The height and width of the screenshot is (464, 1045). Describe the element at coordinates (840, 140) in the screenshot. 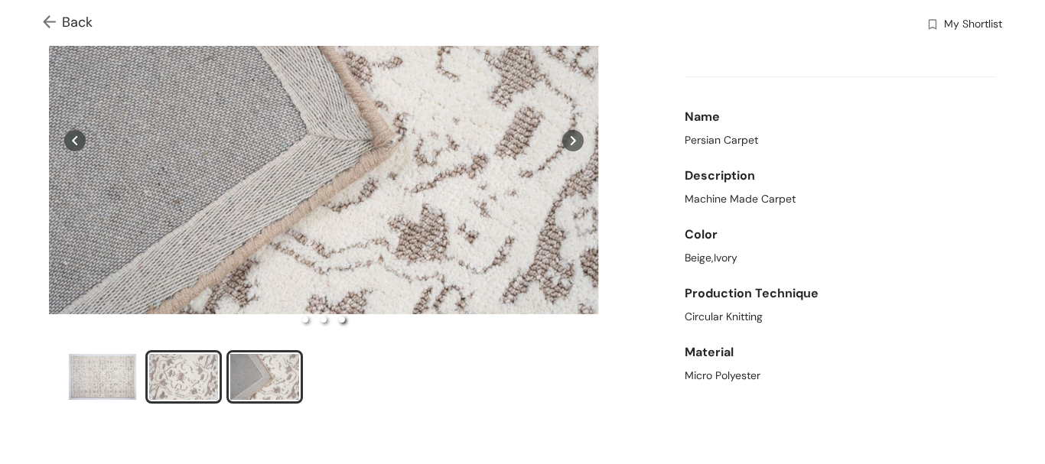

I see `div: Persian Carpet` at that location.